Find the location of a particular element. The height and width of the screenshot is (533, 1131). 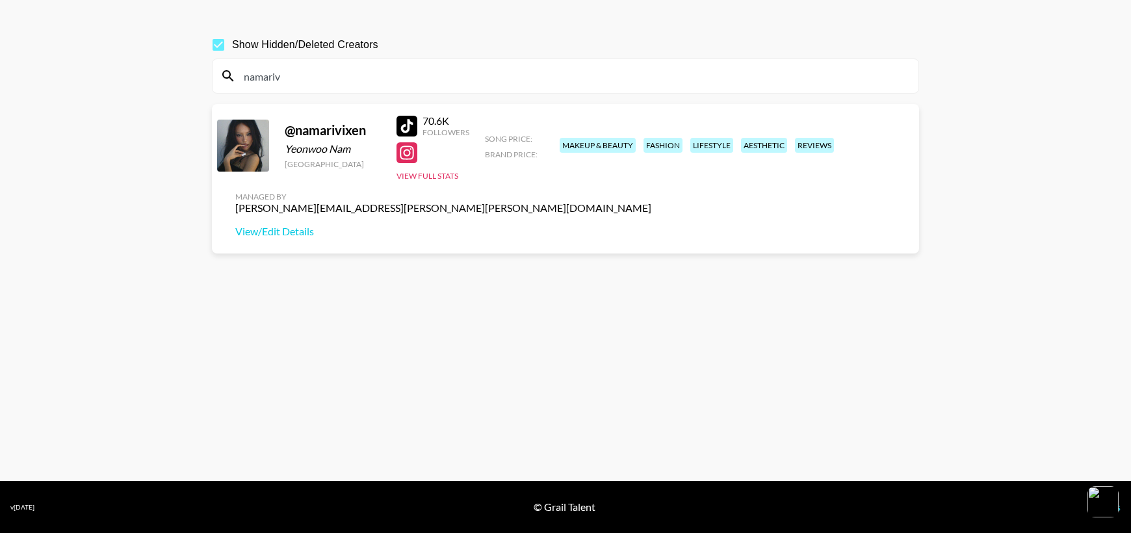

div: 70.6K is located at coordinates (446, 121).